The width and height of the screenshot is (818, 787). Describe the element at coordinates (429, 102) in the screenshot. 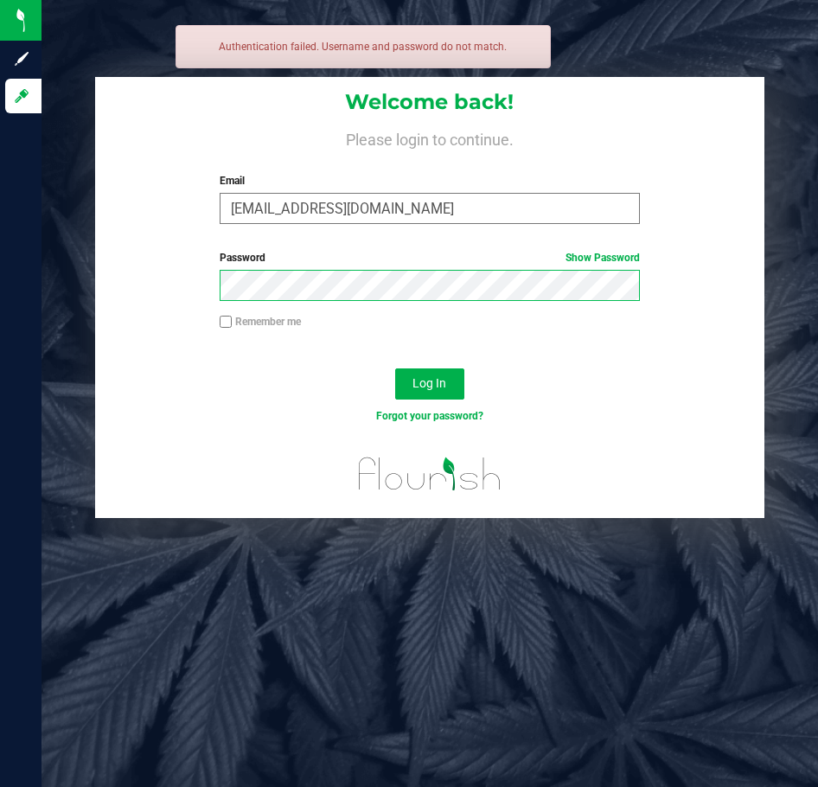

I see `h1: Welcome back!` at that location.